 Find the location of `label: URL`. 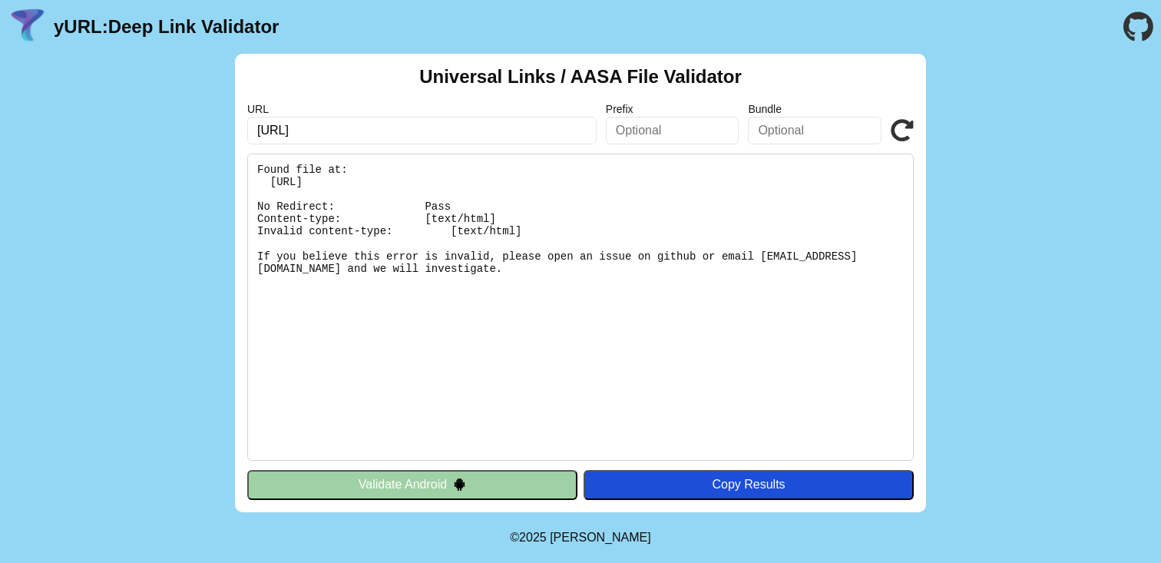

label: URL is located at coordinates (422, 109).